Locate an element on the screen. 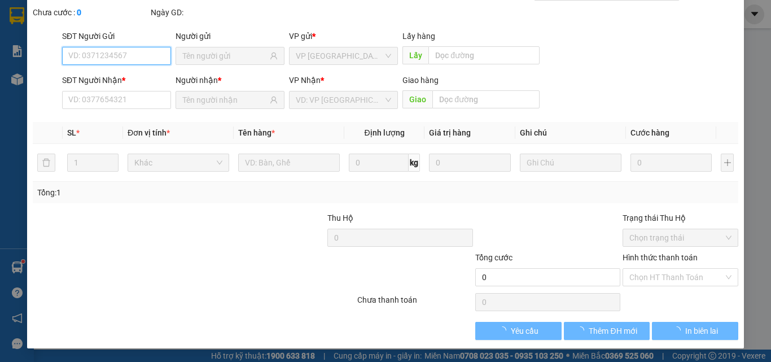  span: Tên hàng is located at coordinates (256, 133).